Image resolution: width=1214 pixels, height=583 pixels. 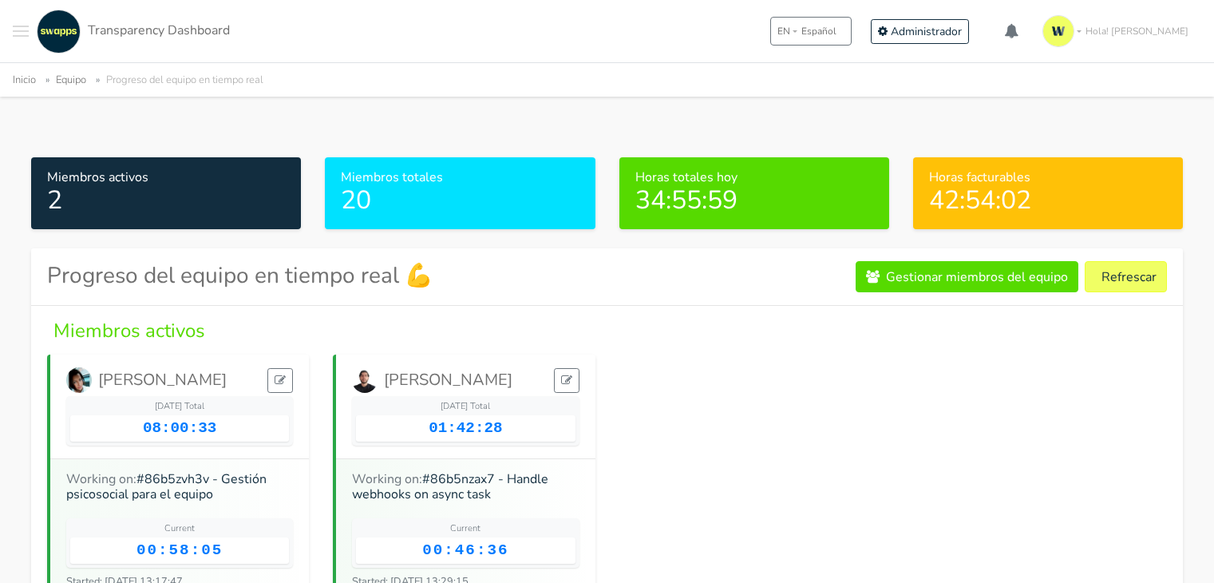 What do you see at coordinates (754, 200) in the screenshot?
I see `h2: 34:55:59` at bounding box center [754, 200].